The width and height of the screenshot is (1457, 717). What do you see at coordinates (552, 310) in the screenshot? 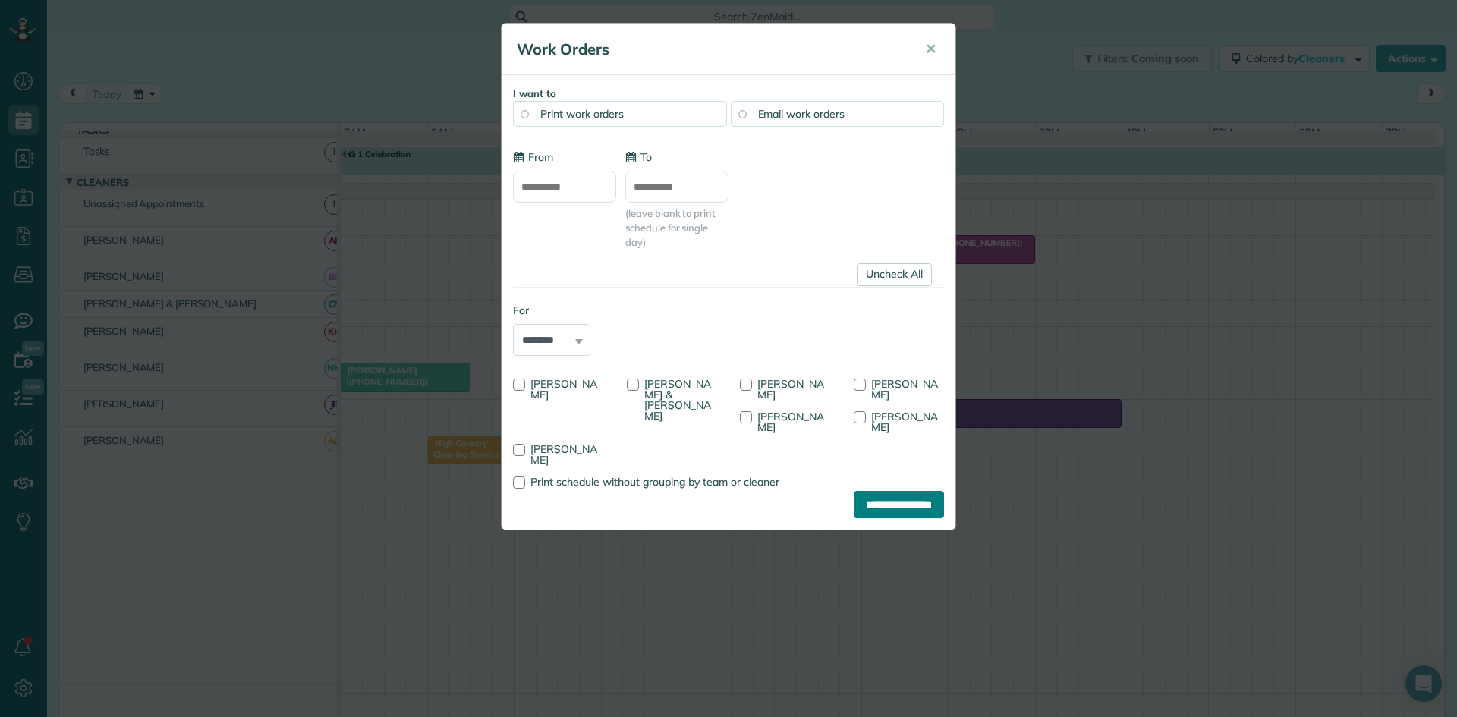
I see `label: For` at bounding box center [552, 310].